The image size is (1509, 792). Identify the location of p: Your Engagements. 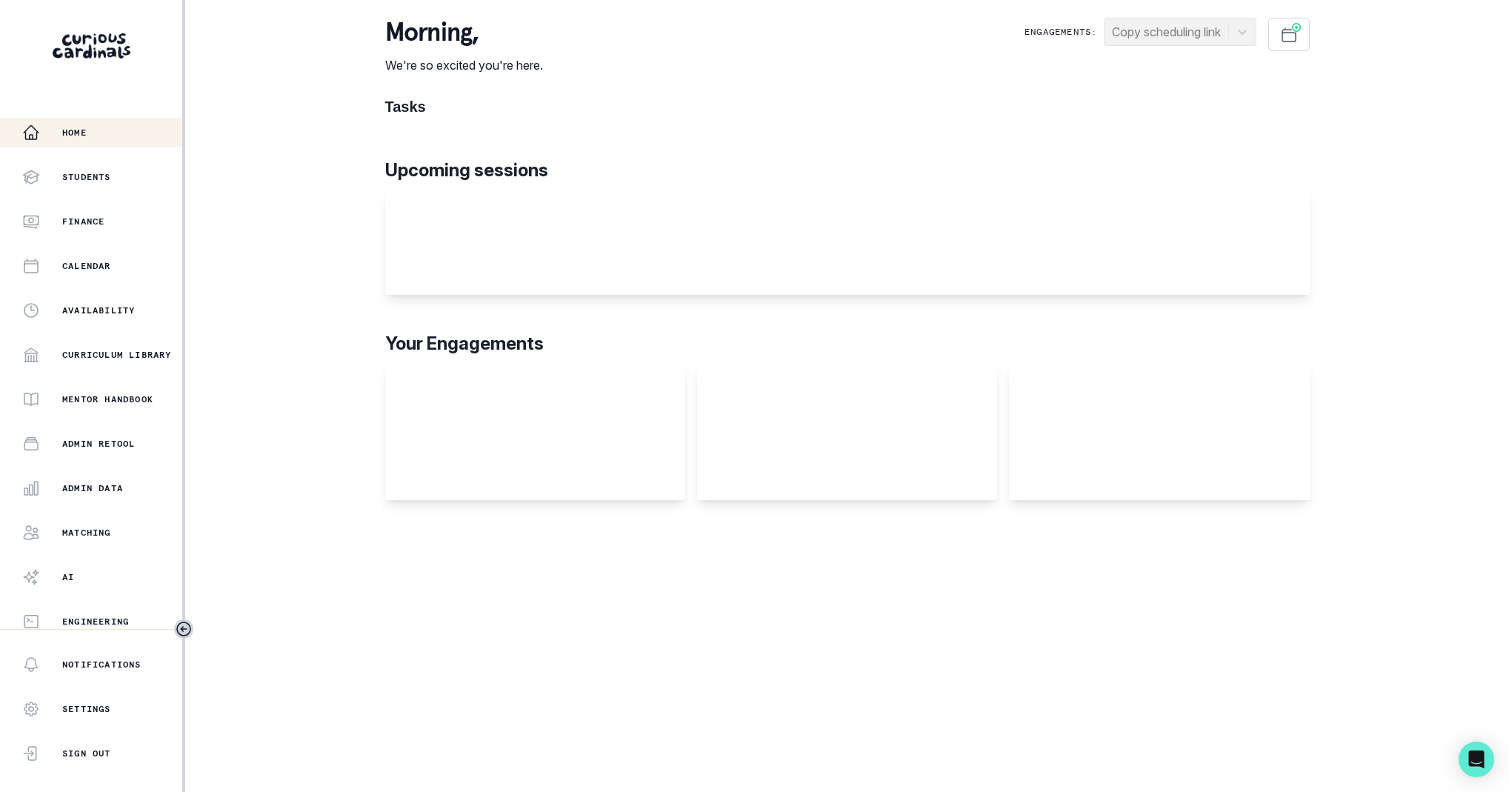
(847, 344).